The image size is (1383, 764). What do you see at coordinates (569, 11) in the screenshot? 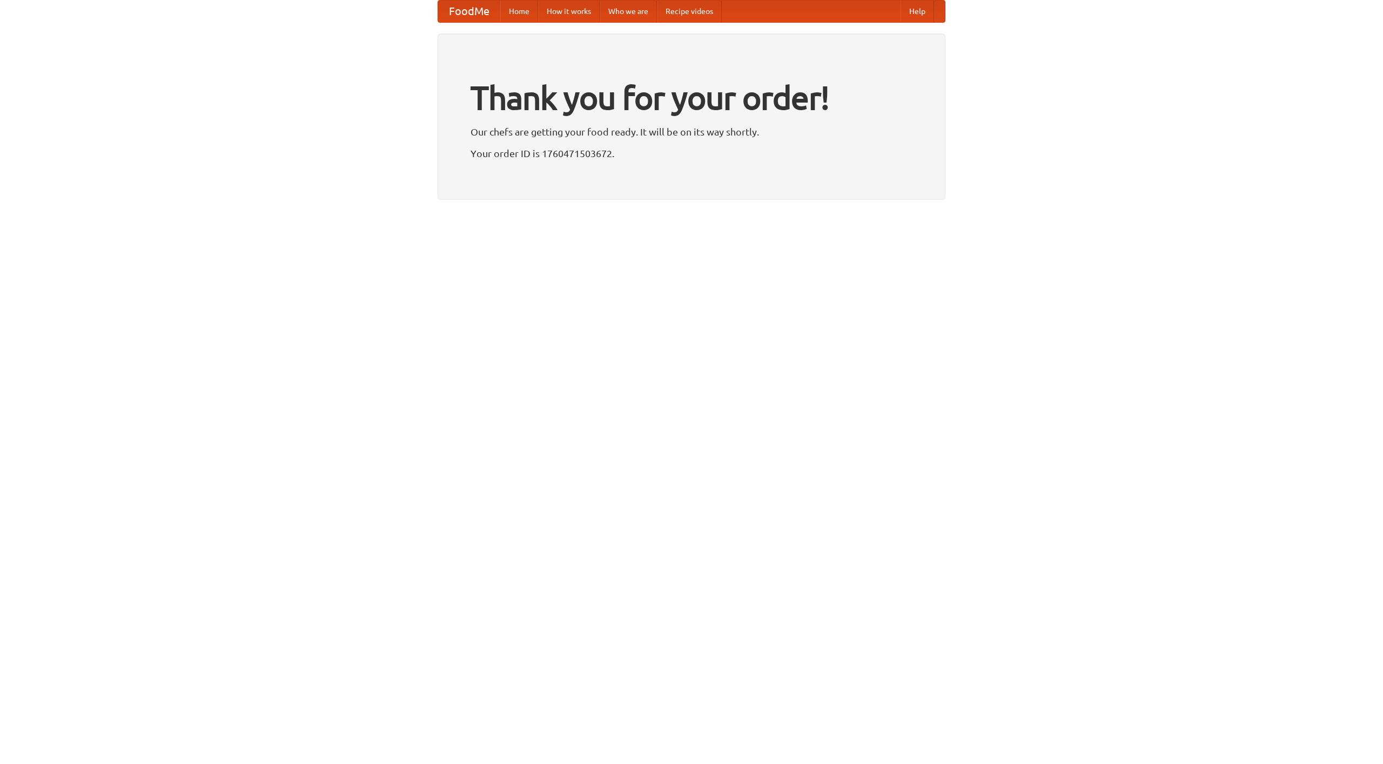
I see `a: How it works` at bounding box center [569, 11].